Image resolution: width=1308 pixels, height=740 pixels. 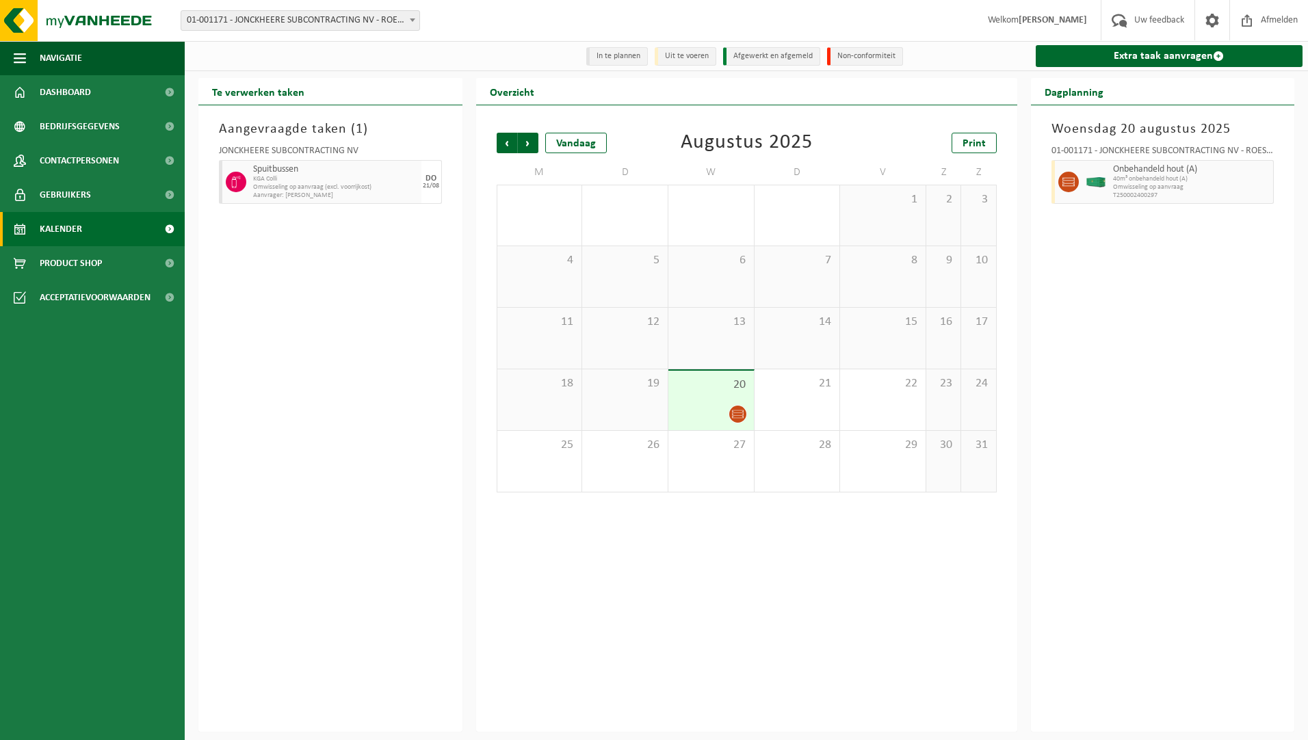 What do you see at coordinates (979, 261) in the screenshot?
I see `span: 10` at bounding box center [979, 261].